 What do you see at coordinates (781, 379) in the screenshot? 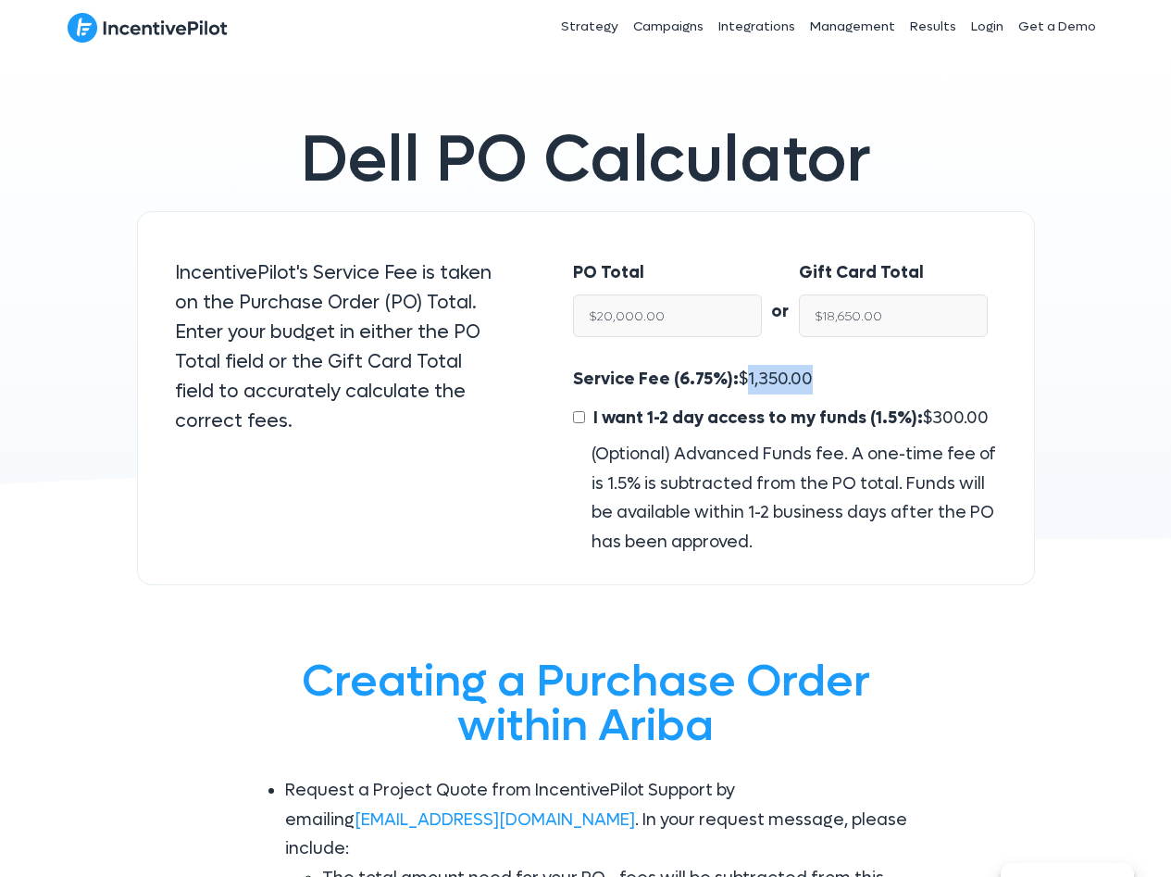
I see `span: 1,350.00` at bounding box center [781, 379].